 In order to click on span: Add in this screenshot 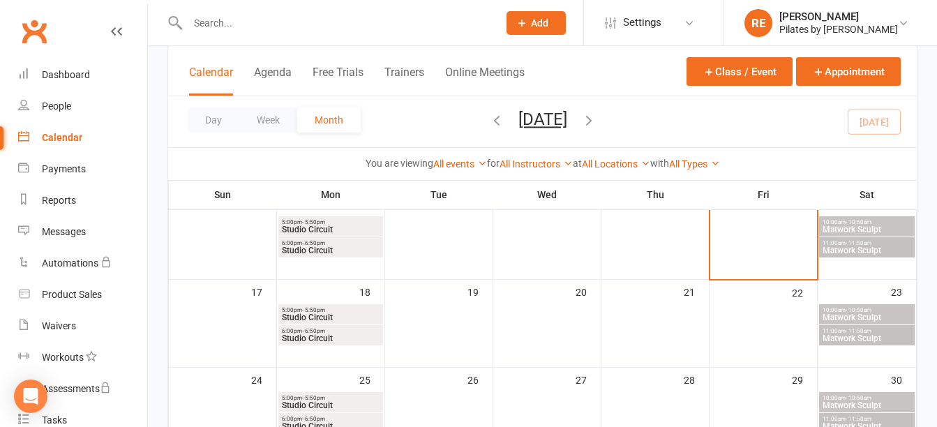, I will do `click(539, 23)`.